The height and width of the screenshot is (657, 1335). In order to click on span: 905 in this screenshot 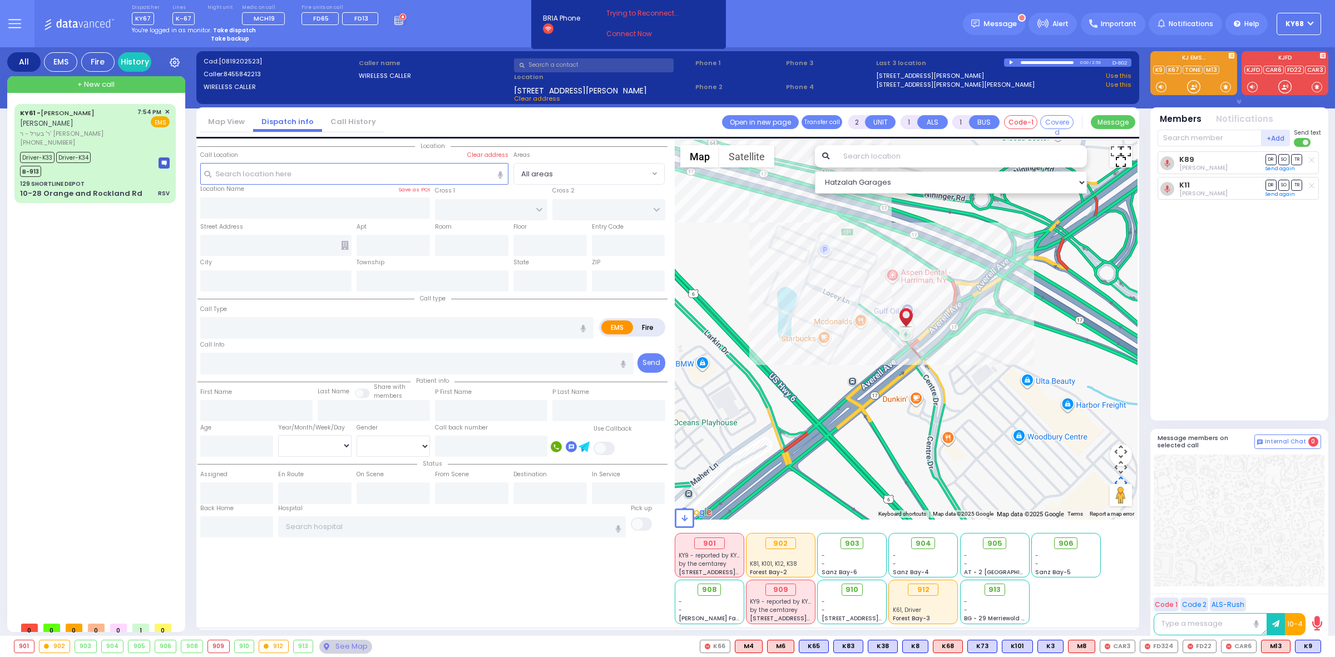, I will do `click(995, 544)`.